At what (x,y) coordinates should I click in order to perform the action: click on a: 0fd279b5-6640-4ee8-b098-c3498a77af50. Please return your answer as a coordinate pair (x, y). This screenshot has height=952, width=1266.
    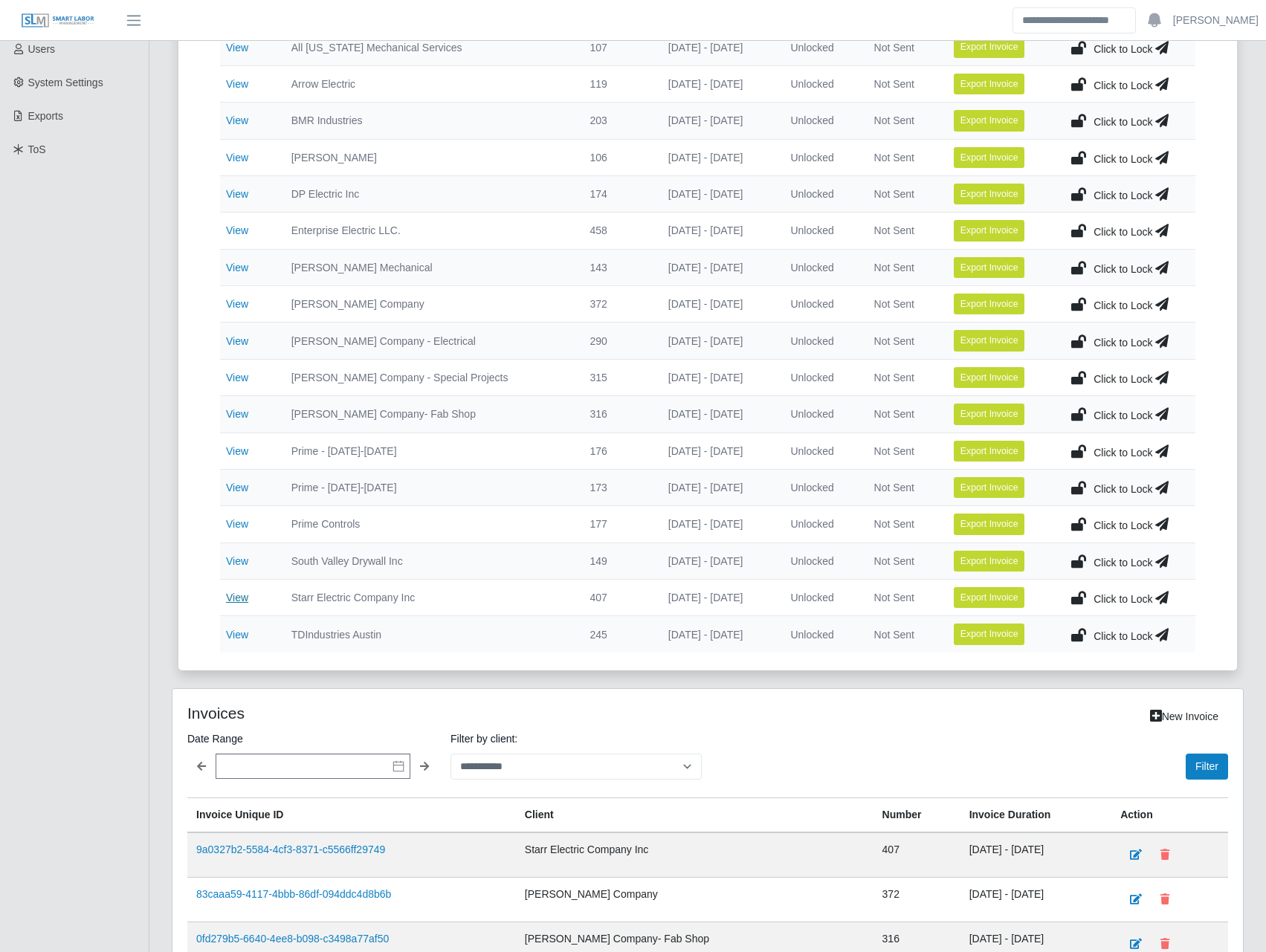
    Looking at the image, I should click on (292, 939).